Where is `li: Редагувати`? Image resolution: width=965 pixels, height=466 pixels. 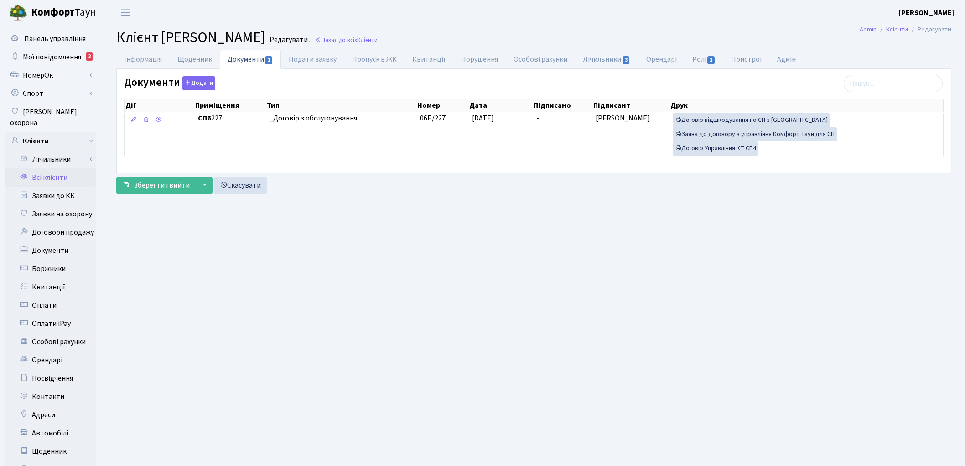 li: Редагувати is located at coordinates (930, 30).